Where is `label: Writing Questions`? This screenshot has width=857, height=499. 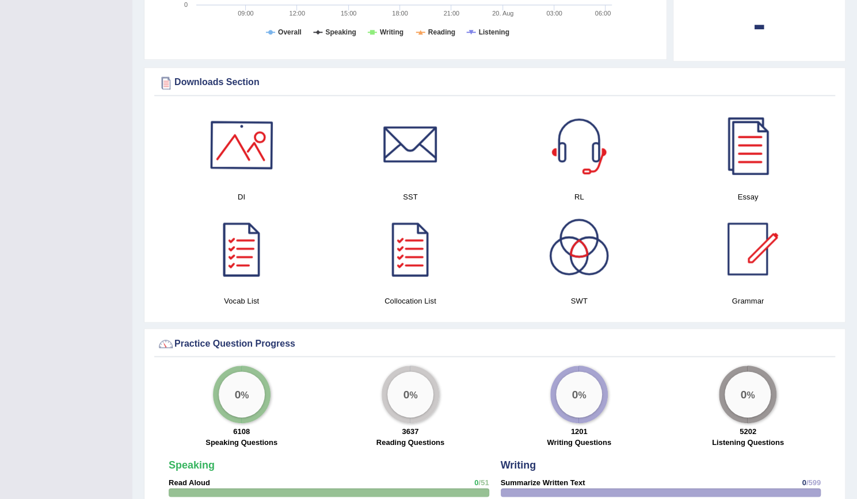
label: Writing Questions is located at coordinates (579, 442).